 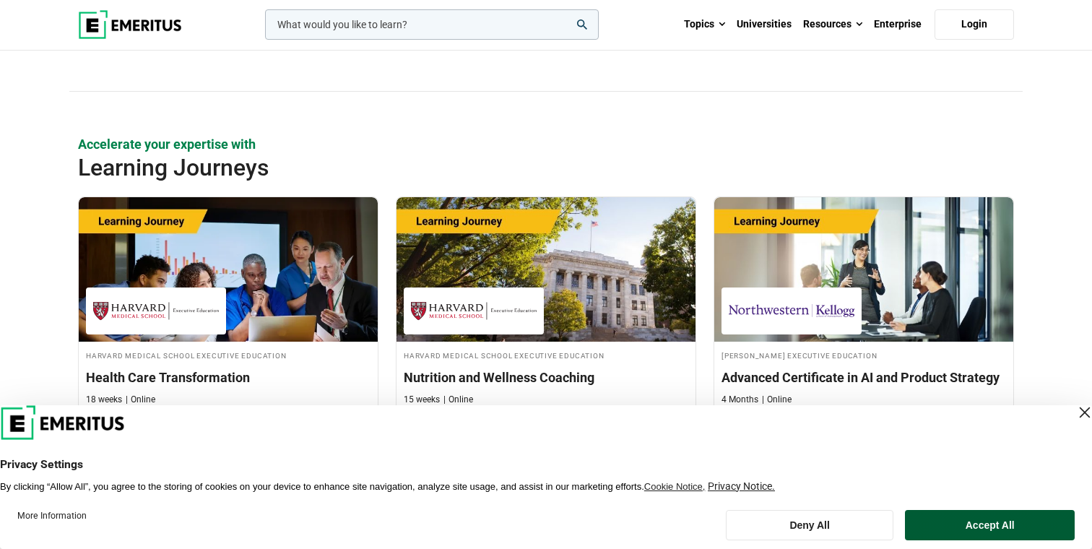 What do you see at coordinates (975, 25) in the screenshot?
I see `a: Login` at bounding box center [975, 25].